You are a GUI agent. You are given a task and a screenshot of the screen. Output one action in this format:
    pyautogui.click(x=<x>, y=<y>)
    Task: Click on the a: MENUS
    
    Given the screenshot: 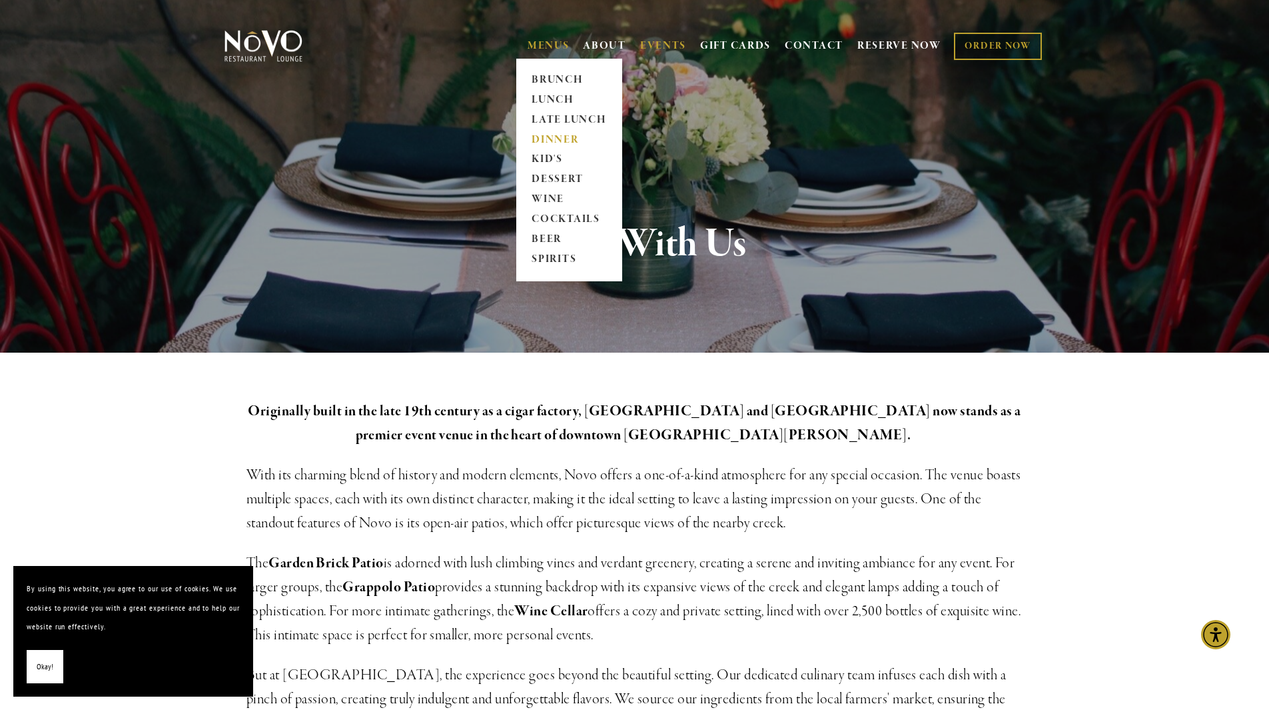 What is the action you would take?
    pyautogui.click(x=548, y=46)
    